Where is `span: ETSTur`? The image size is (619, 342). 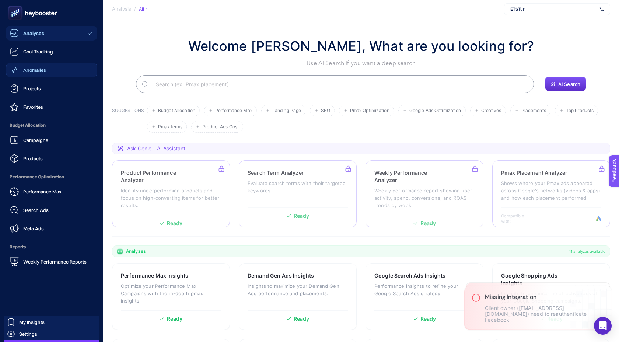
span: ETSTur is located at coordinates (553, 9).